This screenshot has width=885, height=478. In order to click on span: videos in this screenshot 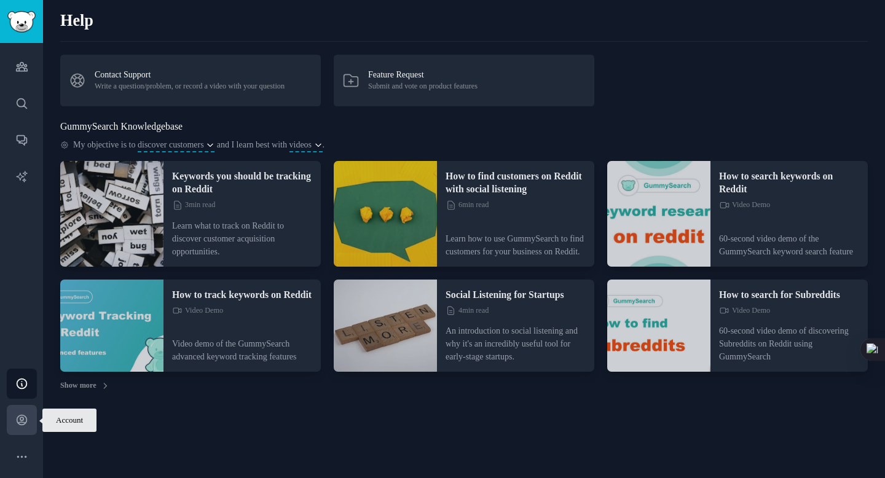, I will do `click(300, 144)`.